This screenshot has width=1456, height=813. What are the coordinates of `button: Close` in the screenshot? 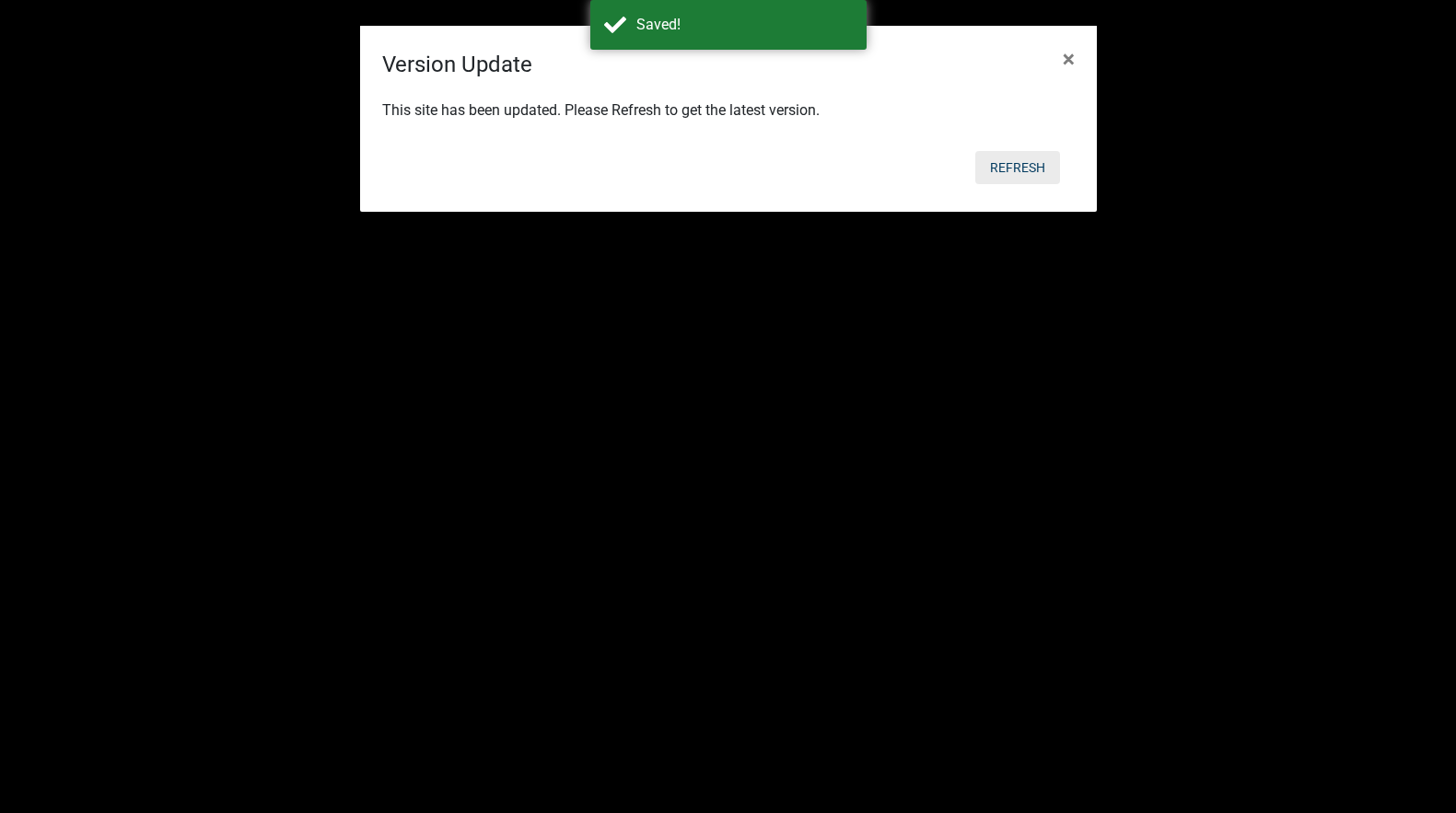 It's located at (1068, 59).